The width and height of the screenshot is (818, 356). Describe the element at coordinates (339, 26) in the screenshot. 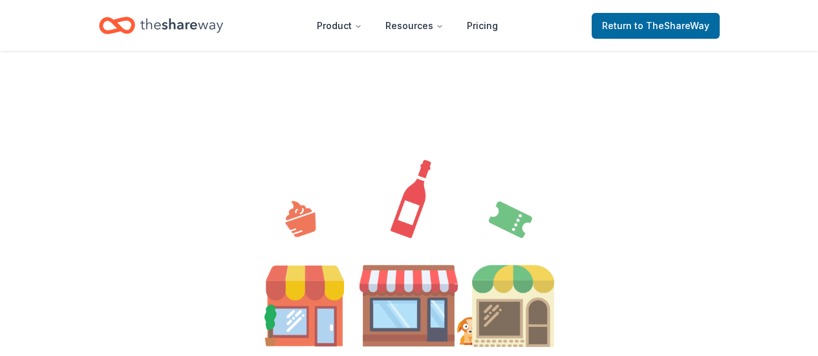

I see `button: Product` at that location.